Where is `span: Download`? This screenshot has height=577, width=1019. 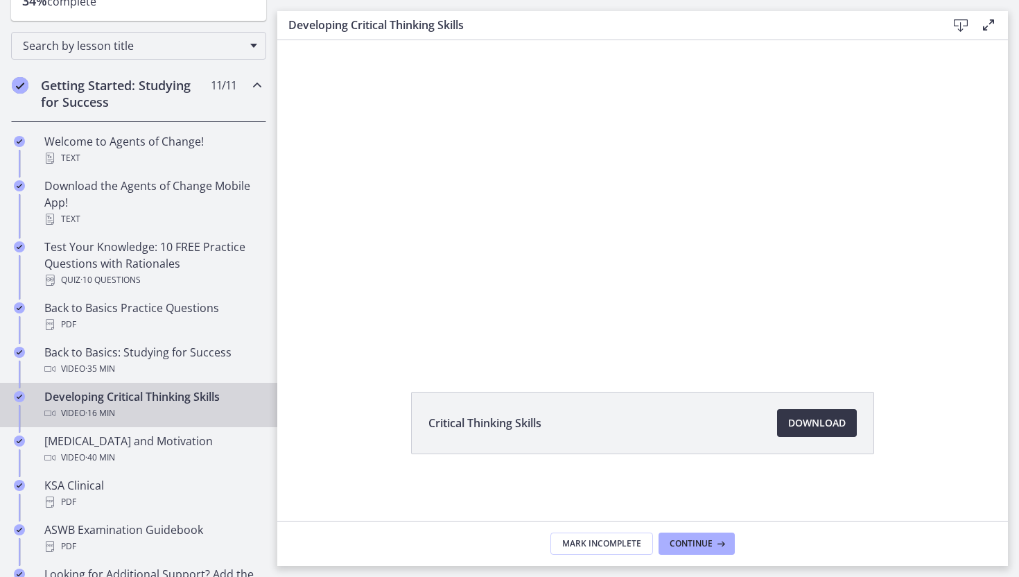 span: Download is located at coordinates (816, 423).